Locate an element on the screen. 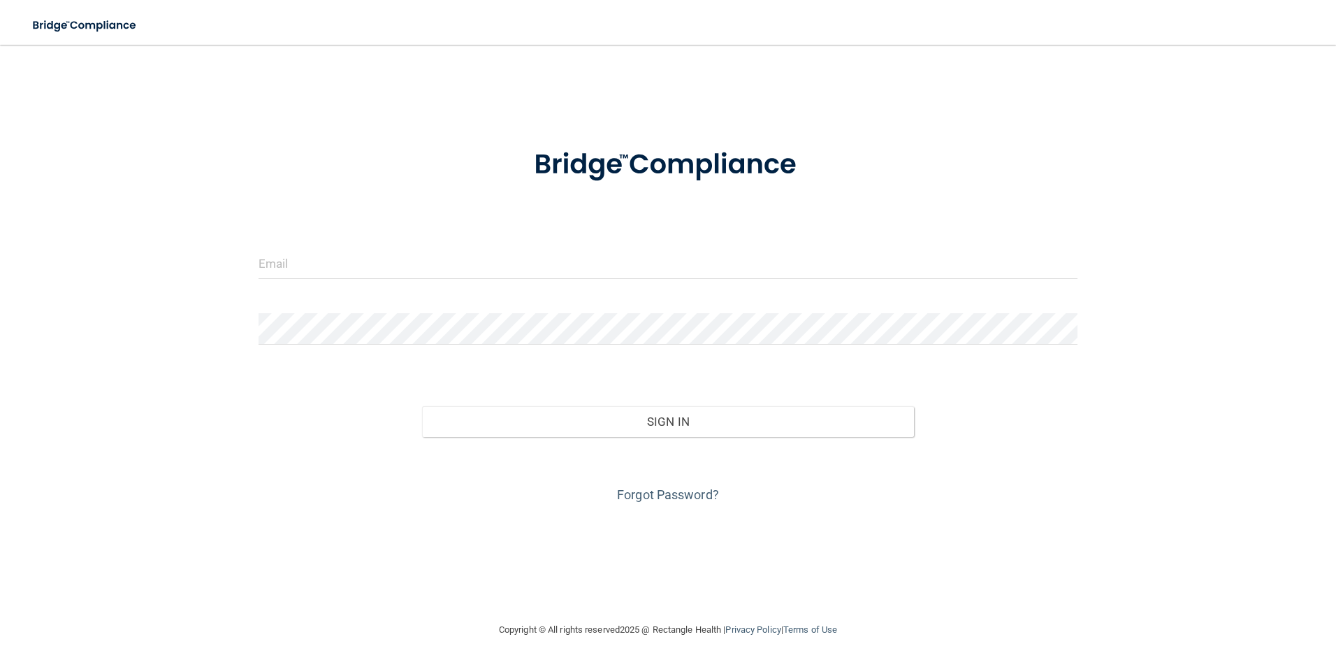  button: Sign In is located at coordinates (668, 421).